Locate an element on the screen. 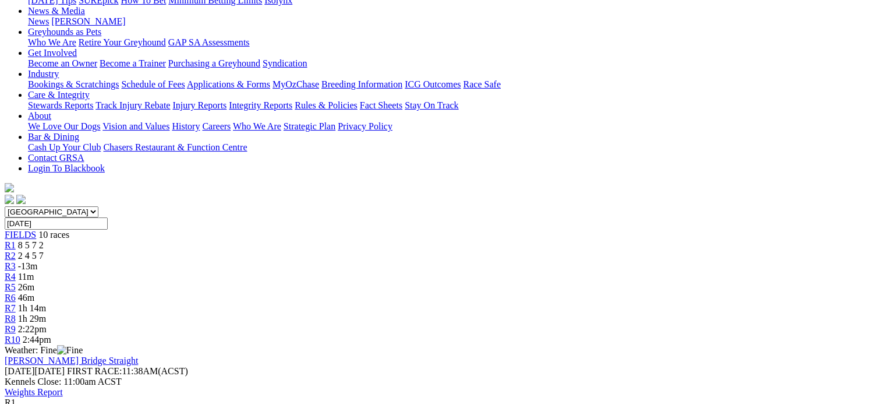 This screenshot has height=404, width=881. a: Get Involved is located at coordinates (52, 52).